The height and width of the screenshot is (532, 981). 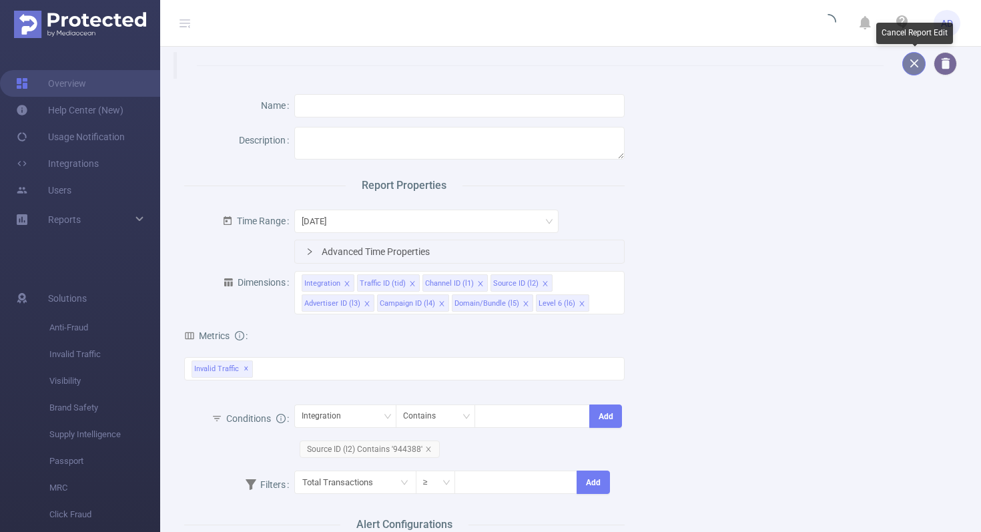 What do you see at coordinates (449, 284) in the screenshot?
I see `div: Channel ID (l1)` at bounding box center [449, 284].